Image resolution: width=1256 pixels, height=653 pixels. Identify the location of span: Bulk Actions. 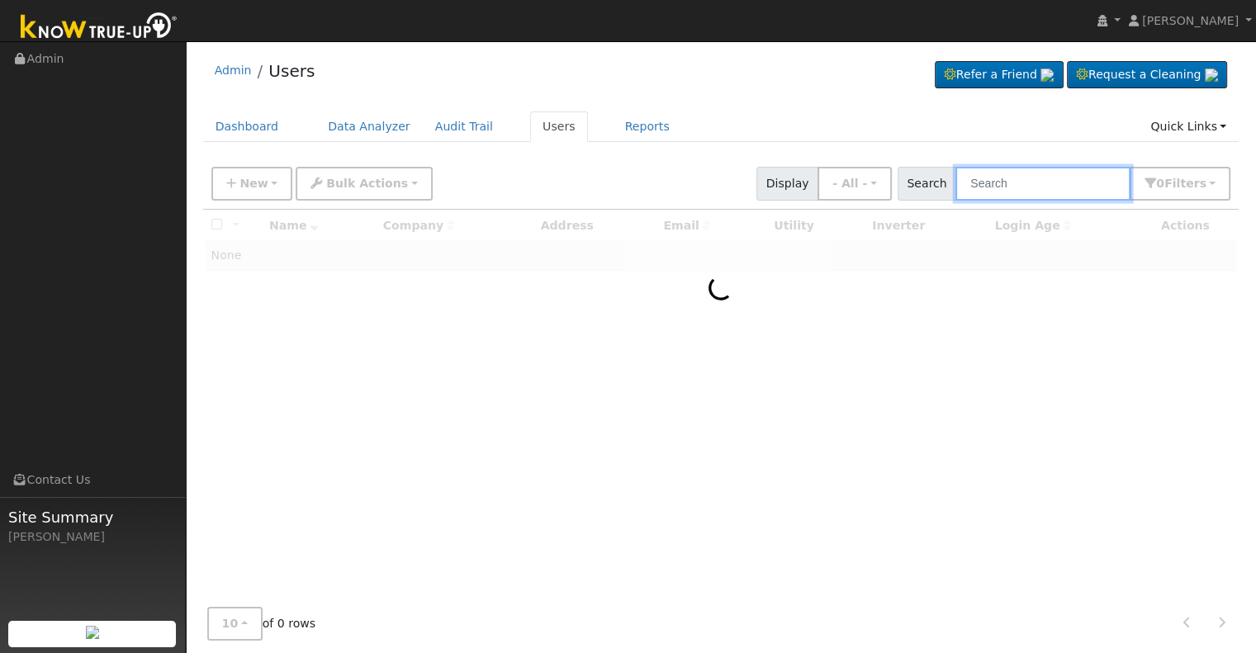
(367, 183).